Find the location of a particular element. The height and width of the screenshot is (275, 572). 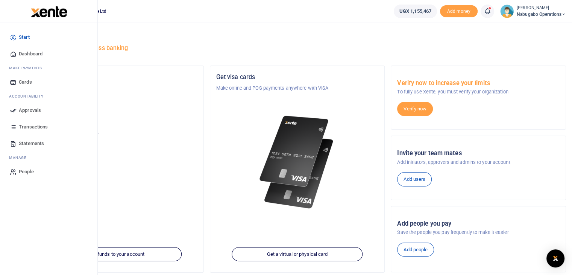

h5: Get visa cards is located at coordinates (298, 77).